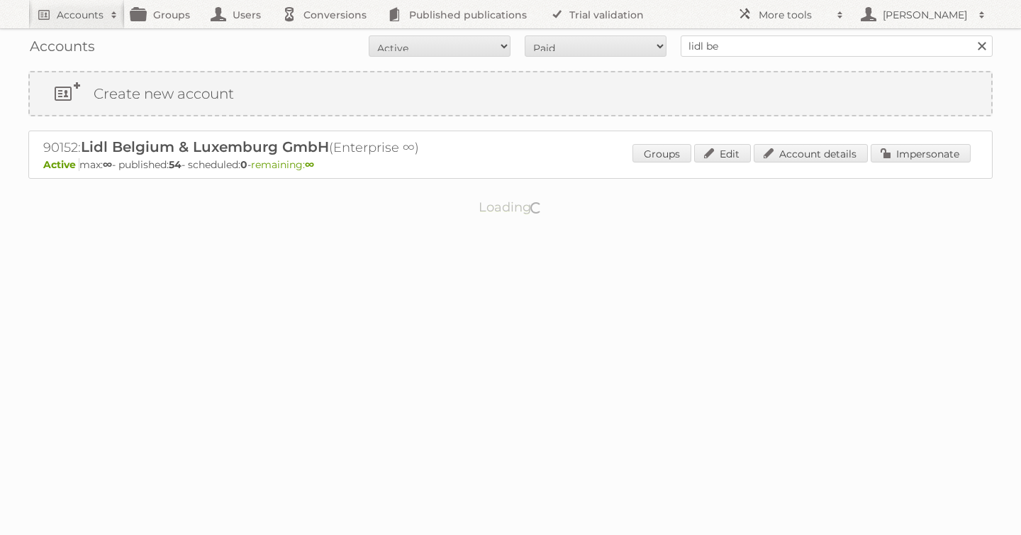 Image resolution: width=1021 pixels, height=535 pixels. Describe the element at coordinates (662, 153) in the screenshot. I see `a: Groups` at that location.